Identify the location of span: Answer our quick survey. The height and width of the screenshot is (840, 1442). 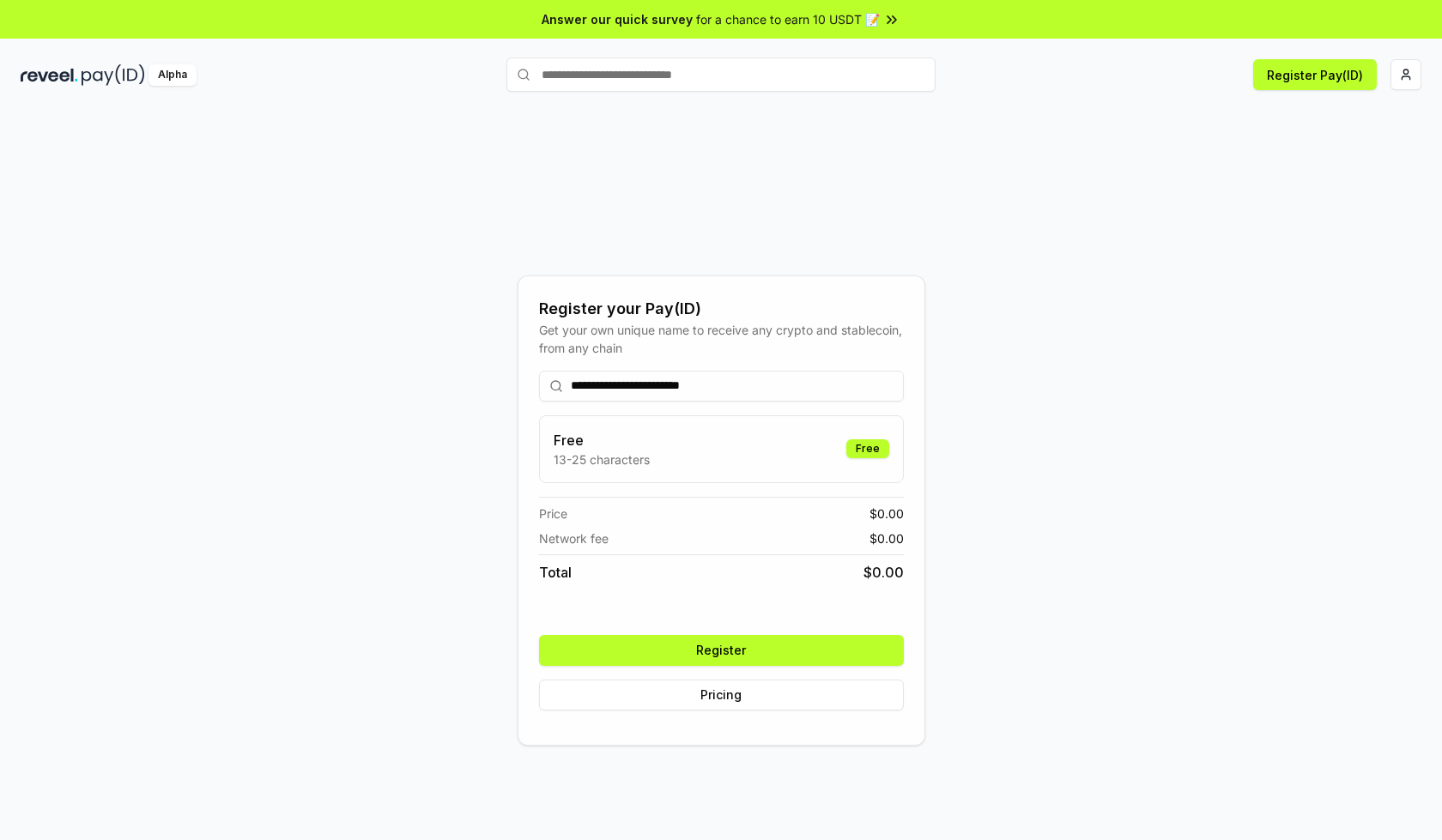
(617, 19).